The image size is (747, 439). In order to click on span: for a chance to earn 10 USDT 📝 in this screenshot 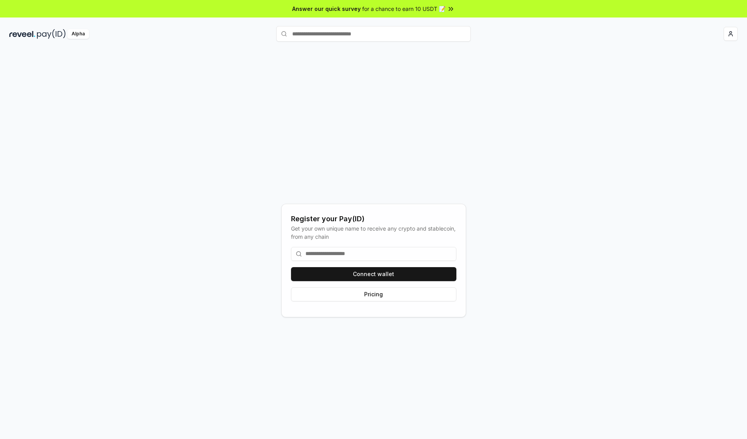, I will do `click(404, 9)`.